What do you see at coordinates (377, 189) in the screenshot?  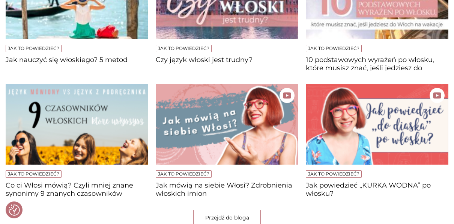 I see `a: Jak powiedzieć „KURKA WODNA” po włosku?` at bounding box center [377, 189].